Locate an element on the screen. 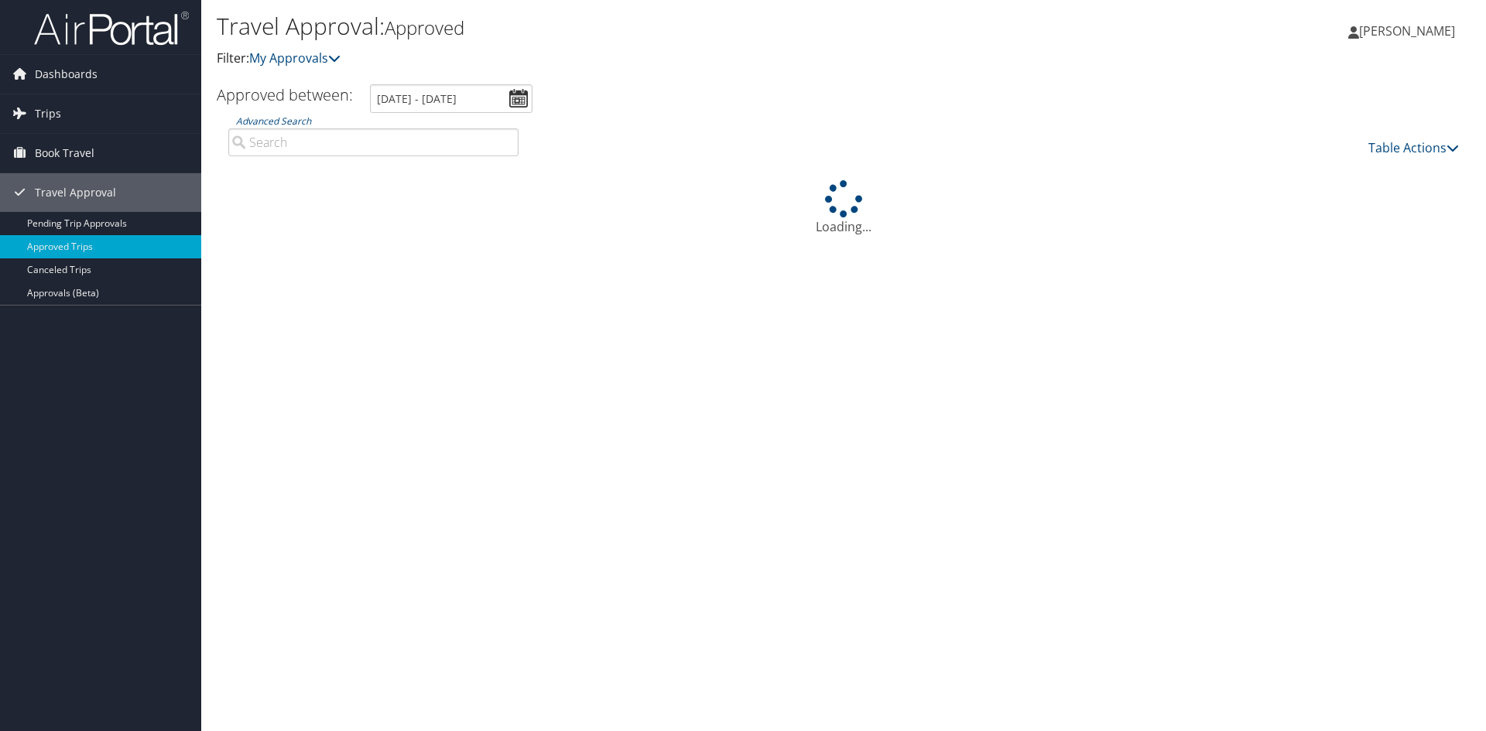 The height and width of the screenshot is (731, 1486). img: airportal-logo.png is located at coordinates (111, 28).